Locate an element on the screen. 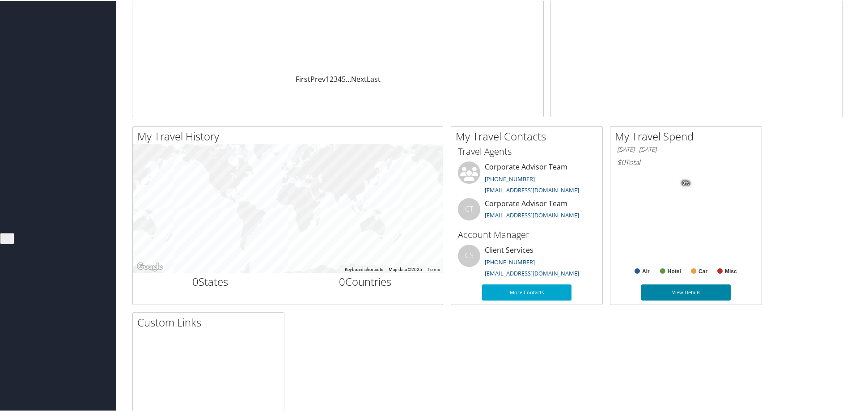  li: Client Services is located at coordinates (527, 262).